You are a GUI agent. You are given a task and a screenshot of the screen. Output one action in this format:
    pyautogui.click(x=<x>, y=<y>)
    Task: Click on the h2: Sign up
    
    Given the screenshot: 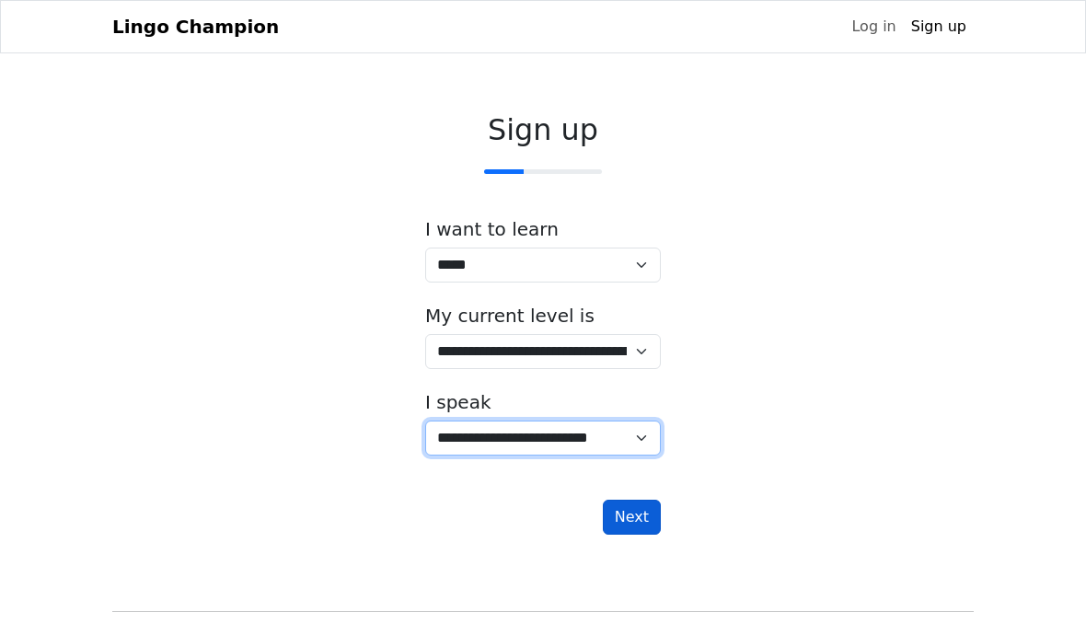 What is the action you would take?
    pyautogui.click(x=543, y=130)
    